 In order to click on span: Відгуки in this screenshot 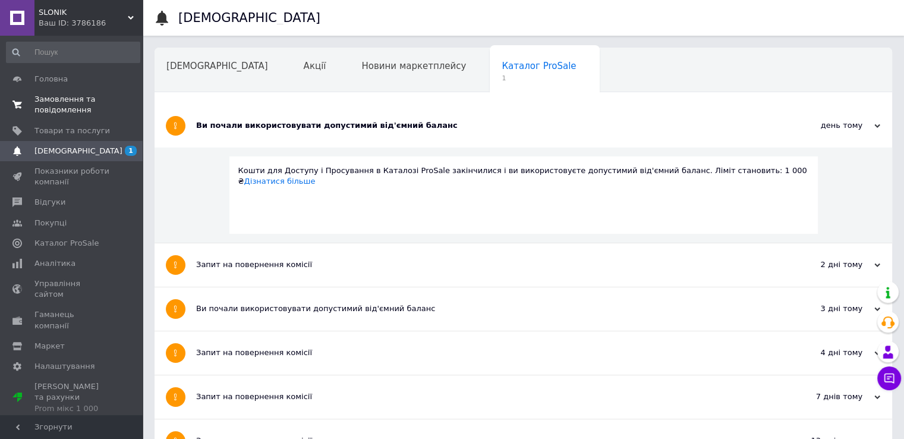, I will do `click(50, 202)`.